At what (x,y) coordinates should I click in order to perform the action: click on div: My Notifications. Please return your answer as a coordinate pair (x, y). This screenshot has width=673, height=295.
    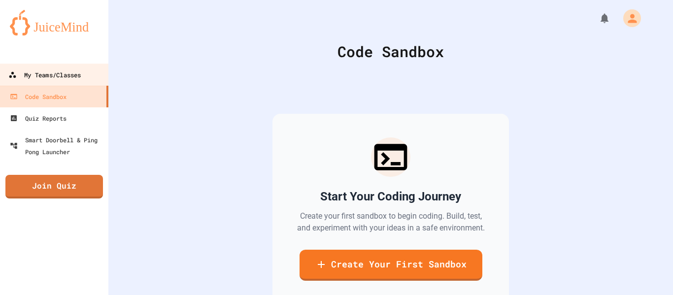
    Looking at the image, I should click on (596, 18).